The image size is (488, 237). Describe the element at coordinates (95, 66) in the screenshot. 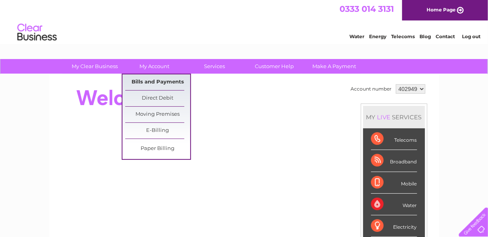

I see `a: My Clear Business` at that location.